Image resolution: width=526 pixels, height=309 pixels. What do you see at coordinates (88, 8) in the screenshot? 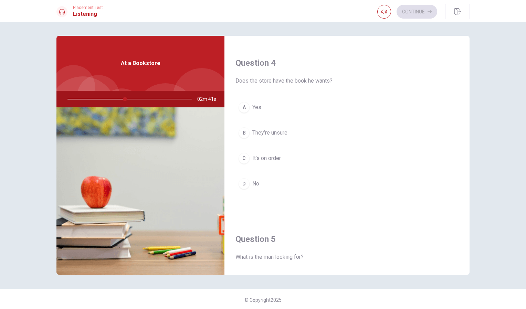
I see `span: Placement Test` at bounding box center [88, 8].